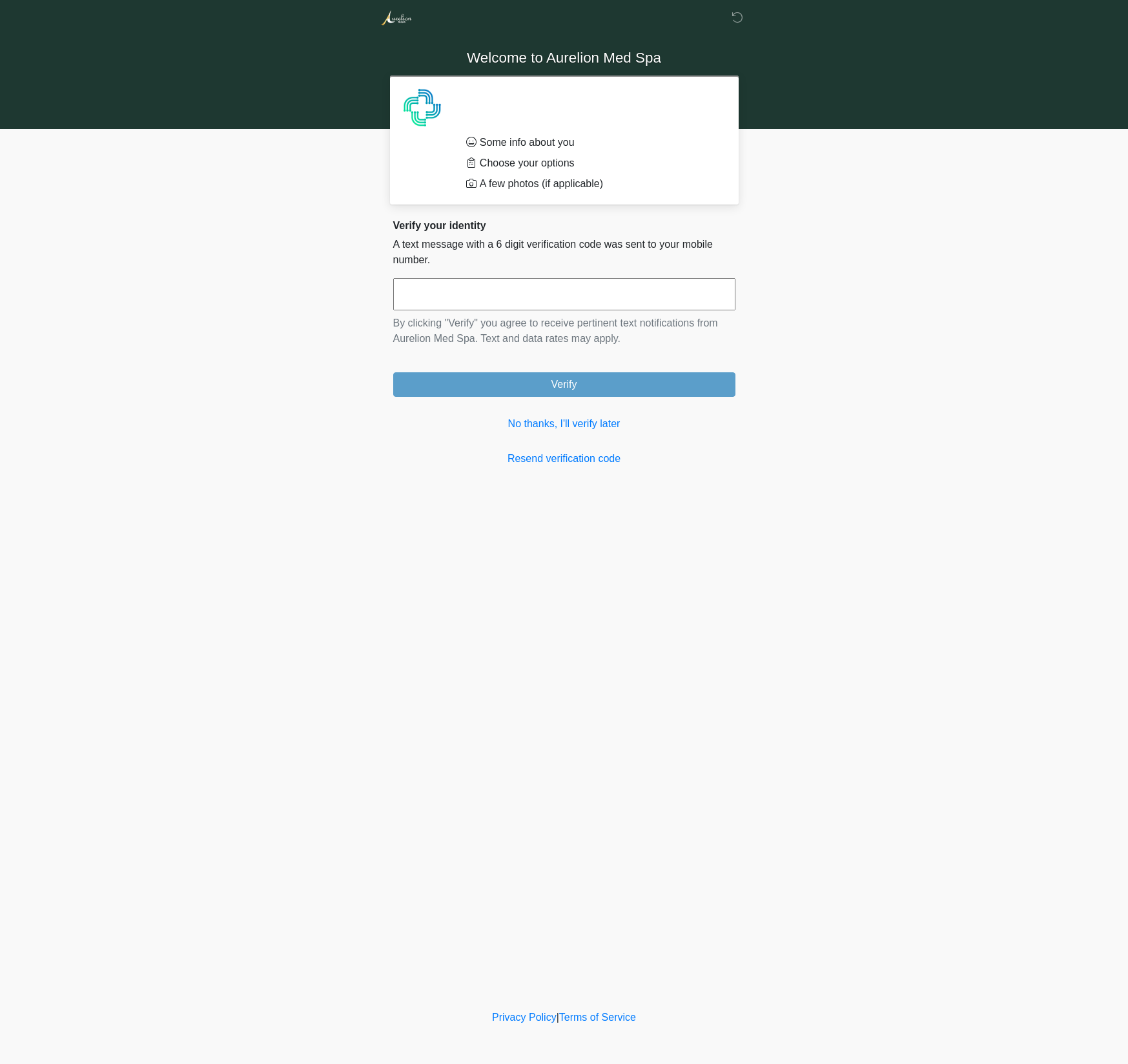 The height and width of the screenshot is (1064, 1128). What do you see at coordinates (564, 252) in the screenshot?
I see `p: A text message with a 6 digit verification code was sent to your mobile number.` at bounding box center [564, 252].